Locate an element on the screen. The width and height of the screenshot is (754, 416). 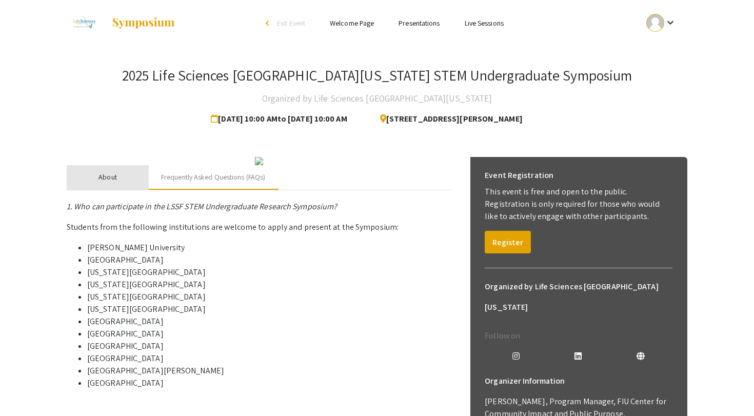
a: Presentations is located at coordinates (419, 23).